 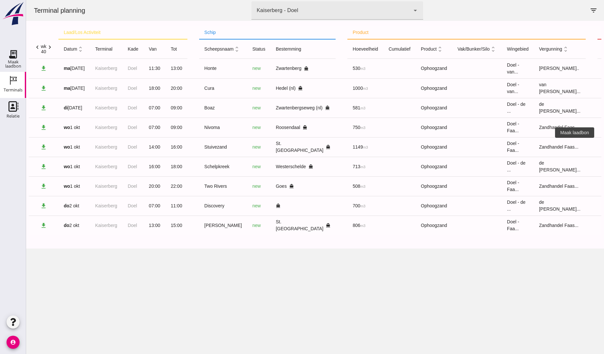 What do you see at coordinates (107, 49) in the screenshot?
I see `th: kade` at bounding box center [107, 49].